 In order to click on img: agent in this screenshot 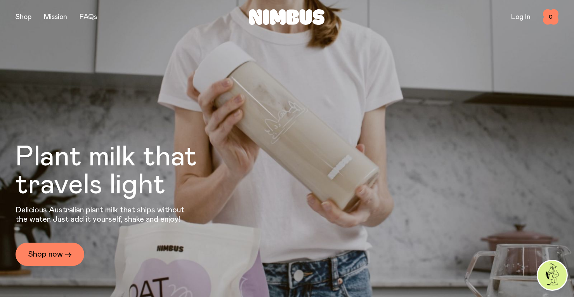, I will do `click(552, 275)`.